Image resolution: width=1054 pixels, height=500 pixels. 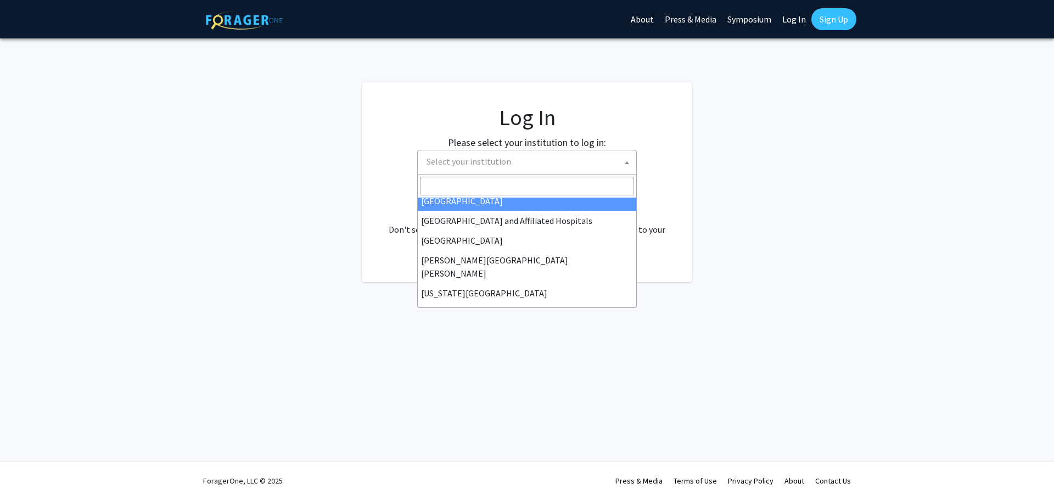 I want to click on label: Please select your institution to log in:, so click(x=527, y=142).